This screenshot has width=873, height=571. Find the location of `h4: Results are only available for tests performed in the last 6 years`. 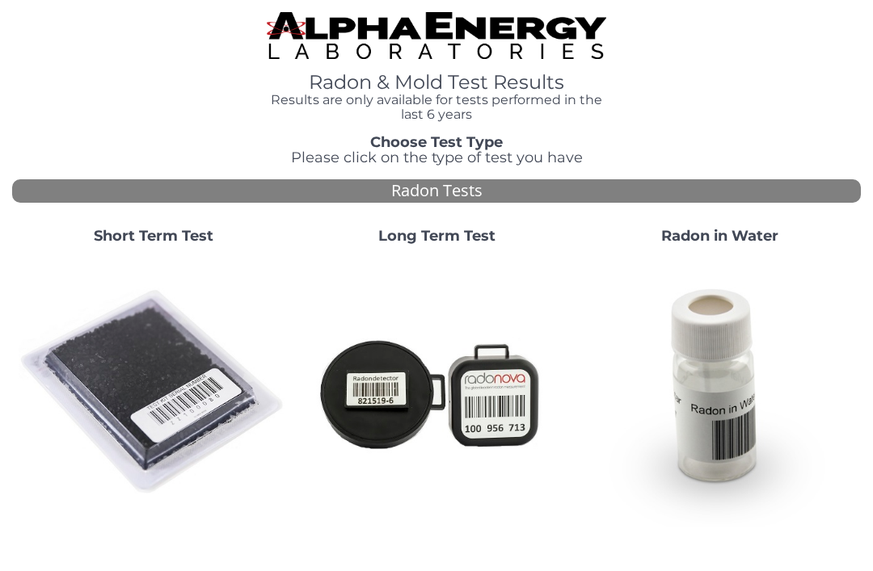

h4: Results are only available for tests performed in the last 6 years is located at coordinates (436, 107).